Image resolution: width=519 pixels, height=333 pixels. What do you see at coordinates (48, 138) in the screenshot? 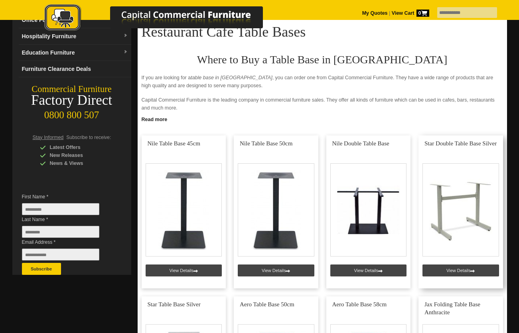
I see `span: Stay Informed` at bounding box center [48, 138].